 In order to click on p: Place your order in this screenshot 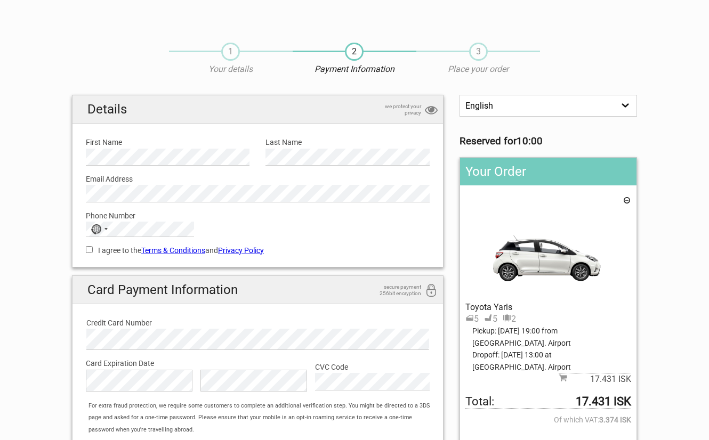, I will do `click(478, 69)`.